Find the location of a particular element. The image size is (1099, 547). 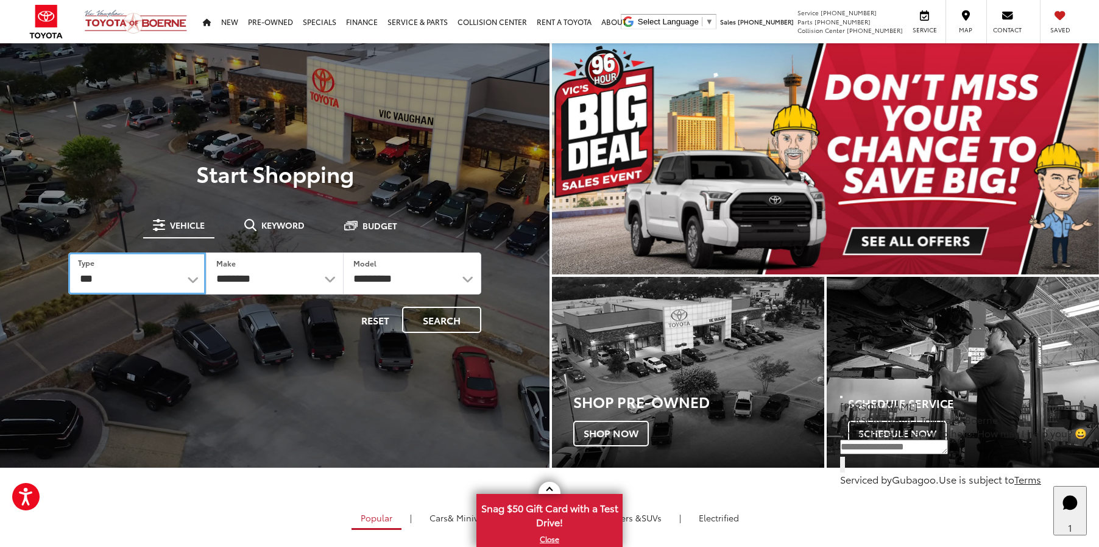

span: Budget is located at coordinates (380, 225).